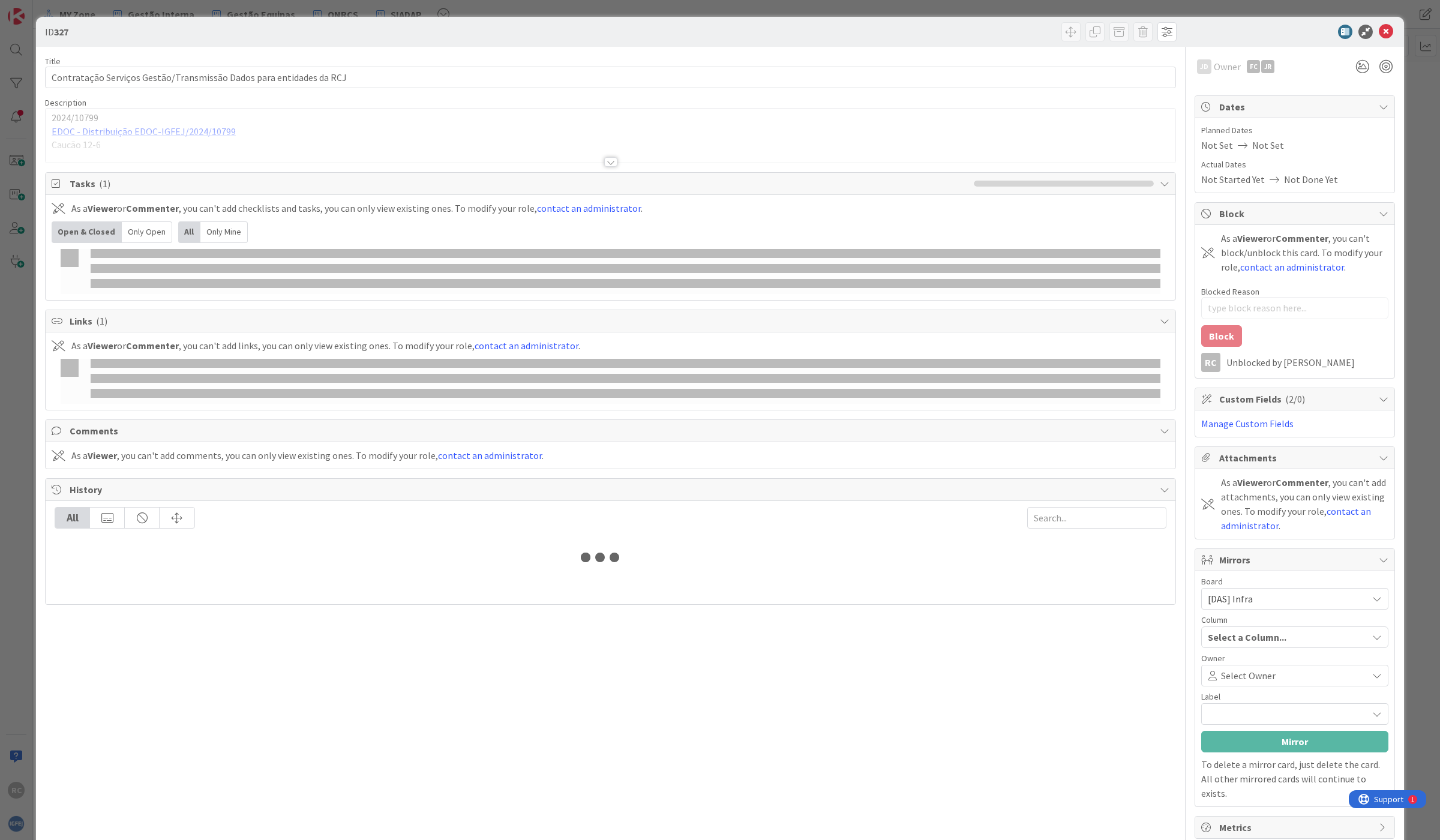  What do you see at coordinates (357, 209) in the screenshot?
I see `div: As a or , you can't add checklists and tasks, you can only view existing ones. To modify your rol...` at bounding box center [357, 209].